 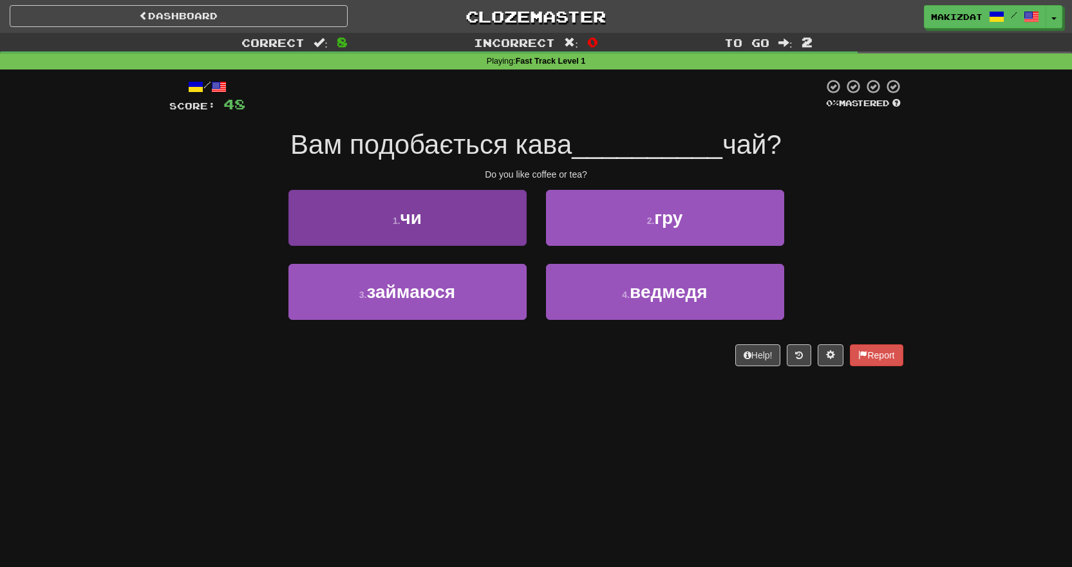 I want to click on small: 2 ., so click(x=651, y=221).